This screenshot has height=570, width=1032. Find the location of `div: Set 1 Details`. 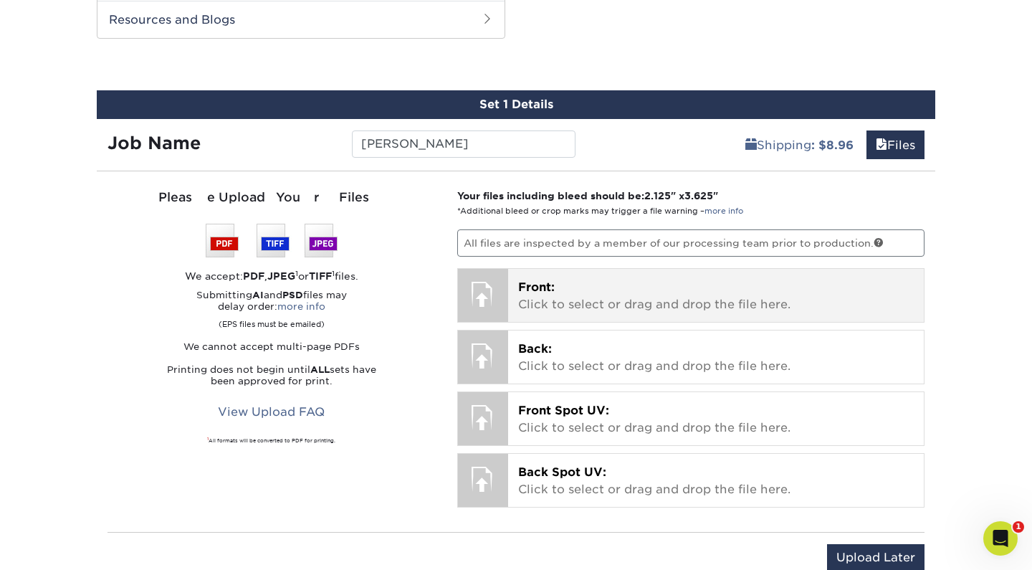

div: Set 1 Details is located at coordinates (516, 105).